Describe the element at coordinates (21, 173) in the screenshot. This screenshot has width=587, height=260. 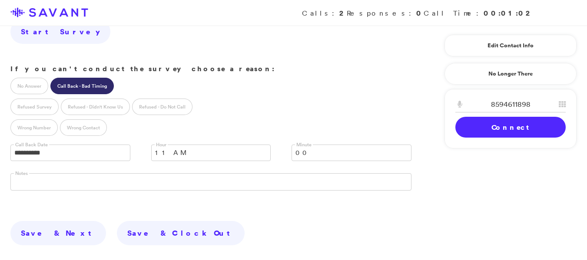
I see `label: Notes` at that location.